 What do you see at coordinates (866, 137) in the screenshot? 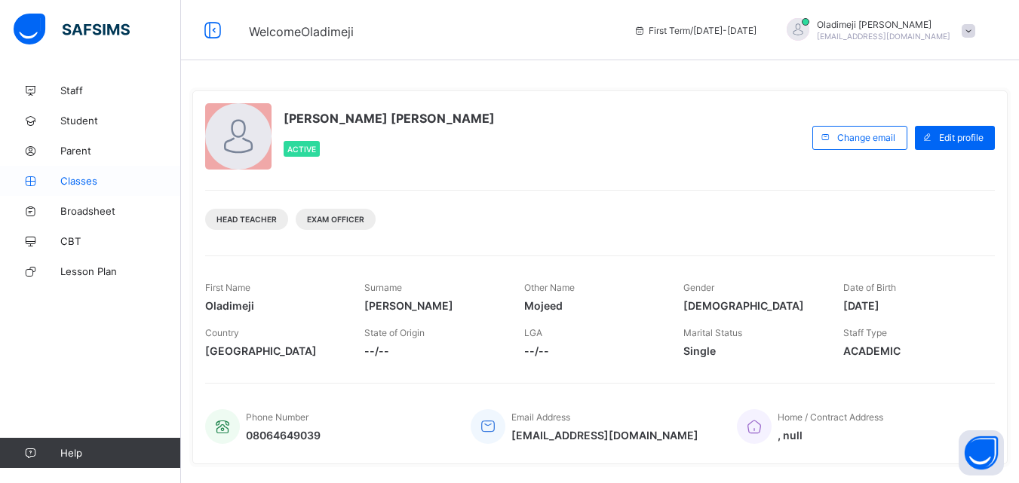
I see `span: Change email` at bounding box center [866, 137].